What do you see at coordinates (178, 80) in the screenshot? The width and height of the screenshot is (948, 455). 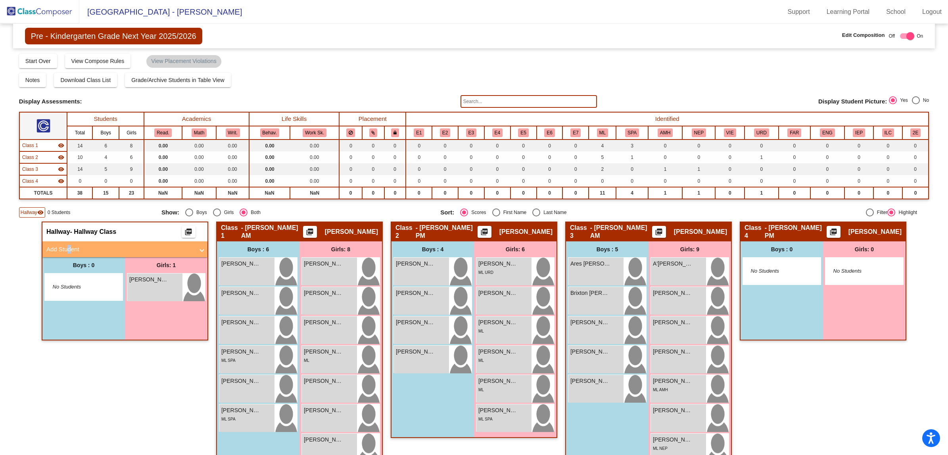 I see `button: Grade/Archive Students in Table View` at bounding box center [178, 80].